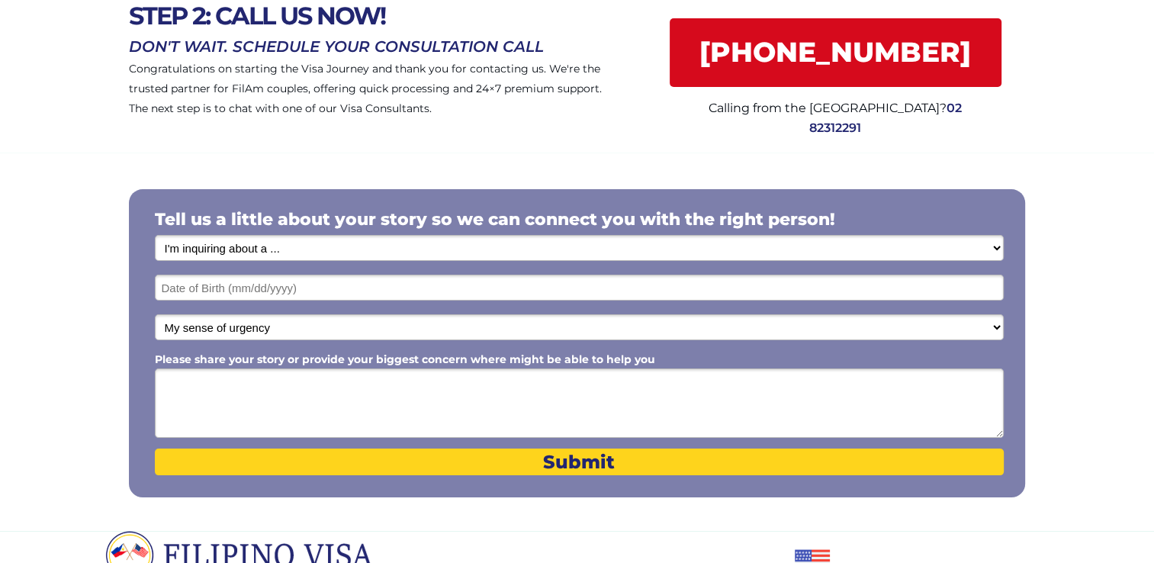 The height and width of the screenshot is (563, 1154). Describe the element at coordinates (336, 47) in the screenshot. I see `span: DON'T WAIT. SCHEDULE YOUR CONSULTATION CALL` at that location.